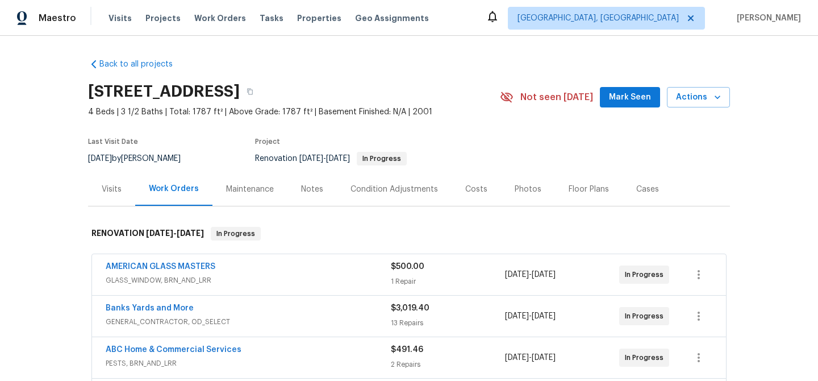 Image resolution: width=818 pixels, height=381 pixels. I want to click on span: $500.00, so click(408, 267).